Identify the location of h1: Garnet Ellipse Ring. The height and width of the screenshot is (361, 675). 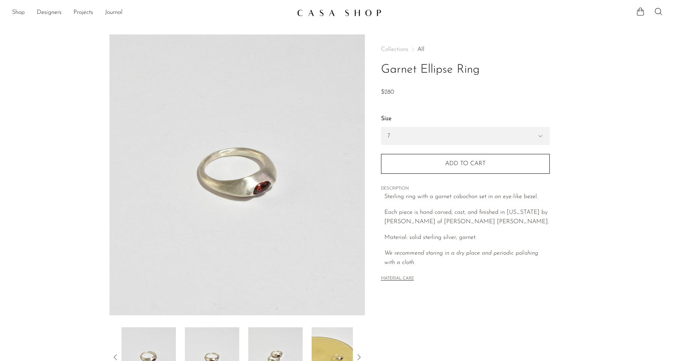
(465, 70).